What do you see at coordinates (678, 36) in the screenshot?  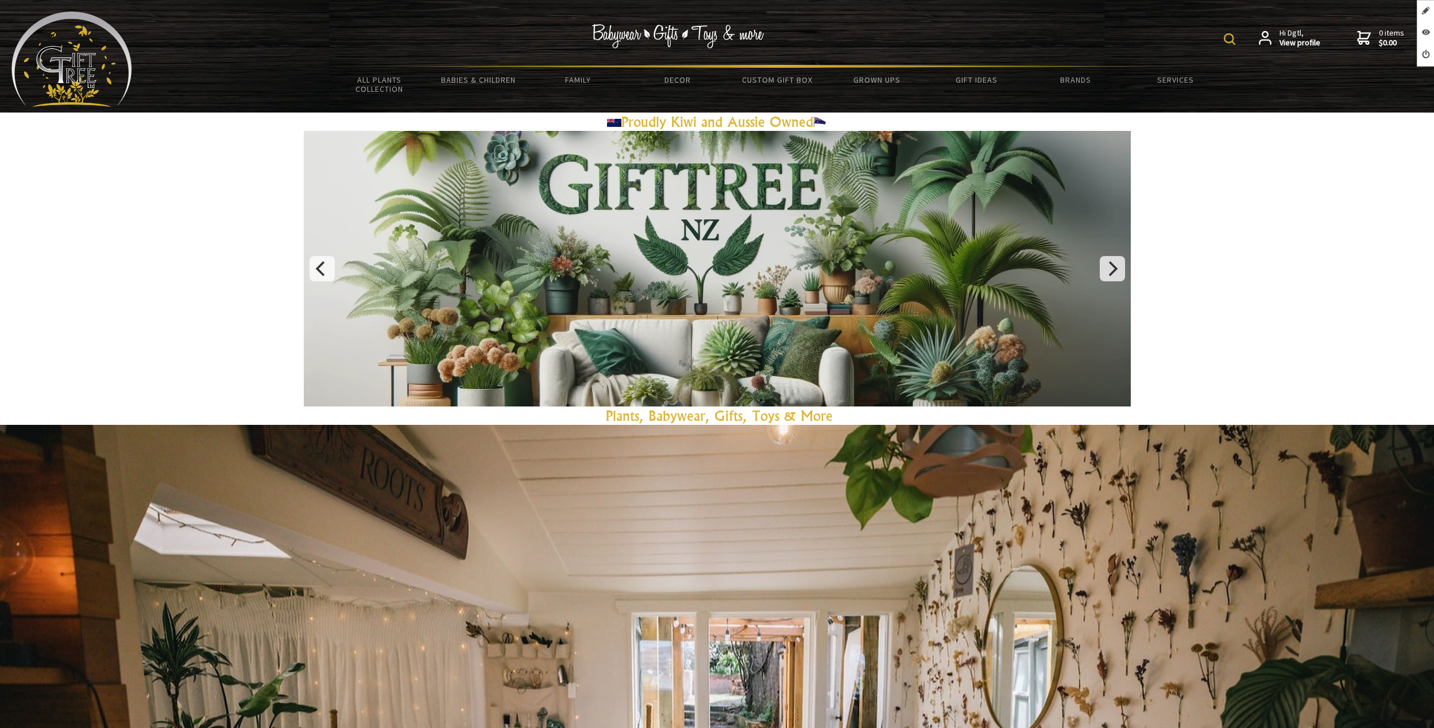 I see `img: Babywear - Gifts - Toys & more` at bounding box center [678, 36].